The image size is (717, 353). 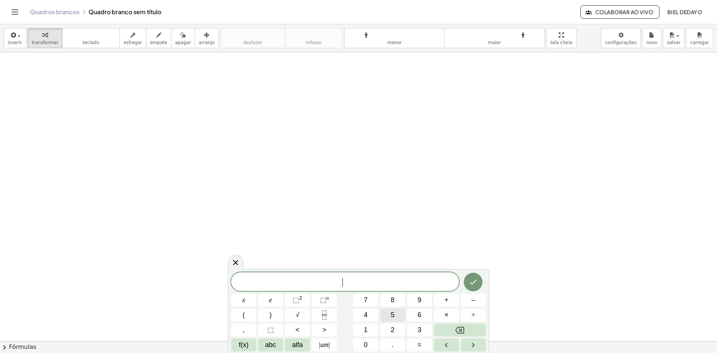 What do you see at coordinates (394, 35) in the screenshot?
I see `font: formato_tamanho` at bounding box center [394, 35].